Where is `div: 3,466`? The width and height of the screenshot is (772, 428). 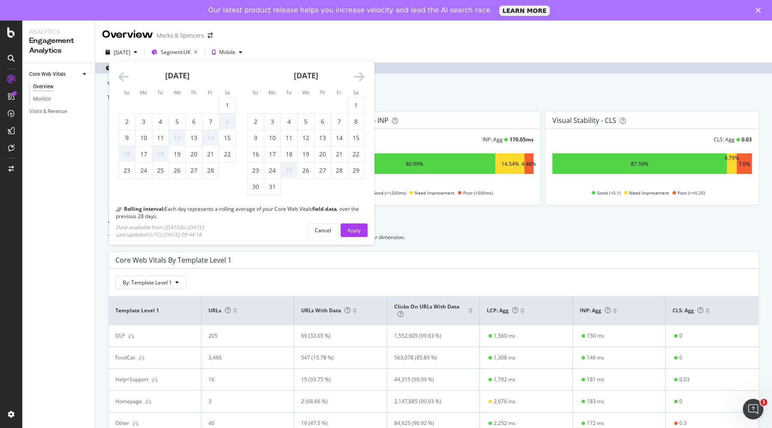
div: 3,466 is located at coordinates (244, 358).